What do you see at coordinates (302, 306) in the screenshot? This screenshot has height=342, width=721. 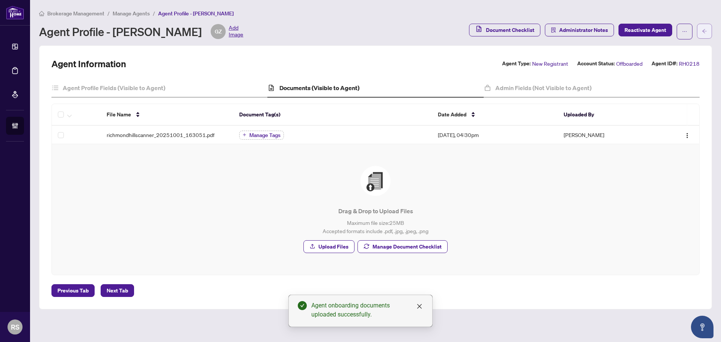 I see `span: check-circle` at bounding box center [302, 306].